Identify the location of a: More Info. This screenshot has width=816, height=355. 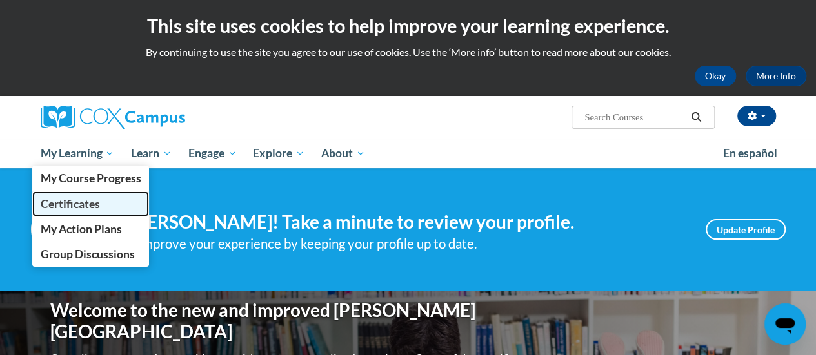
(776, 76).